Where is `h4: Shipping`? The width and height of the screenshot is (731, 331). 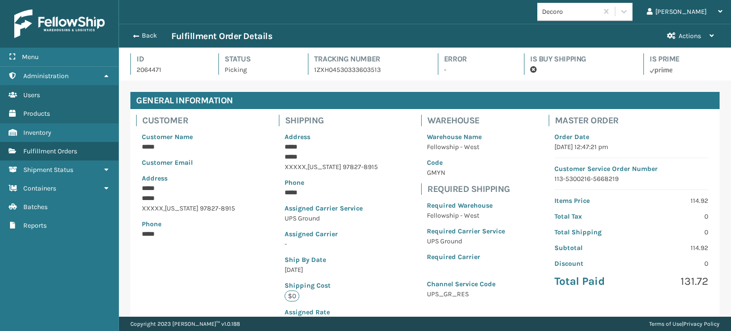
h4: Shipping is located at coordinates (334, 120).